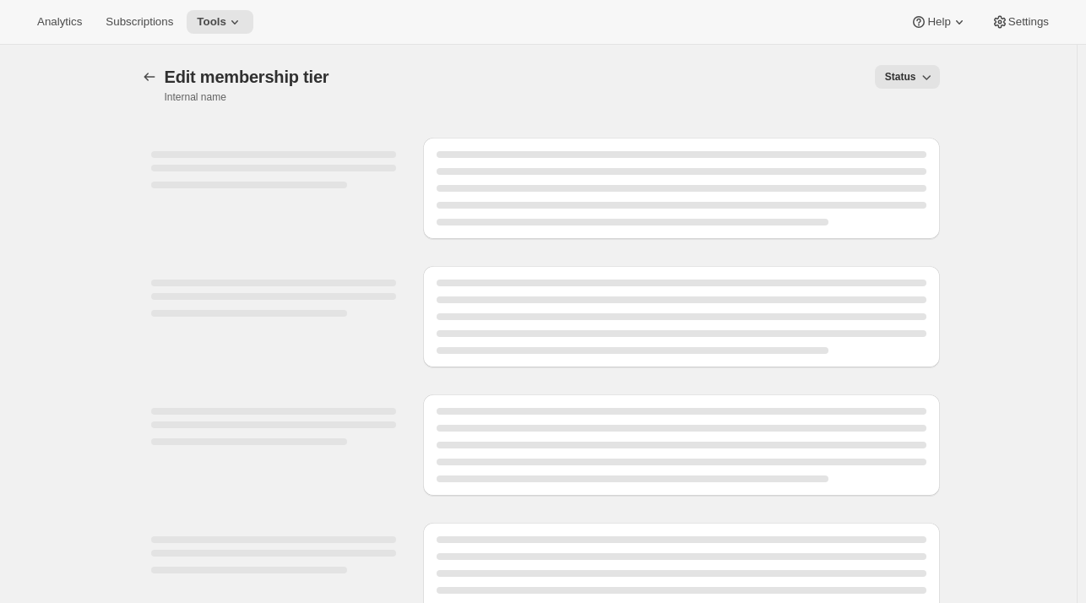 The height and width of the screenshot is (603, 1086). Describe the element at coordinates (139, 22) in the screenshot. I see `span: Subscriptions` at that location.